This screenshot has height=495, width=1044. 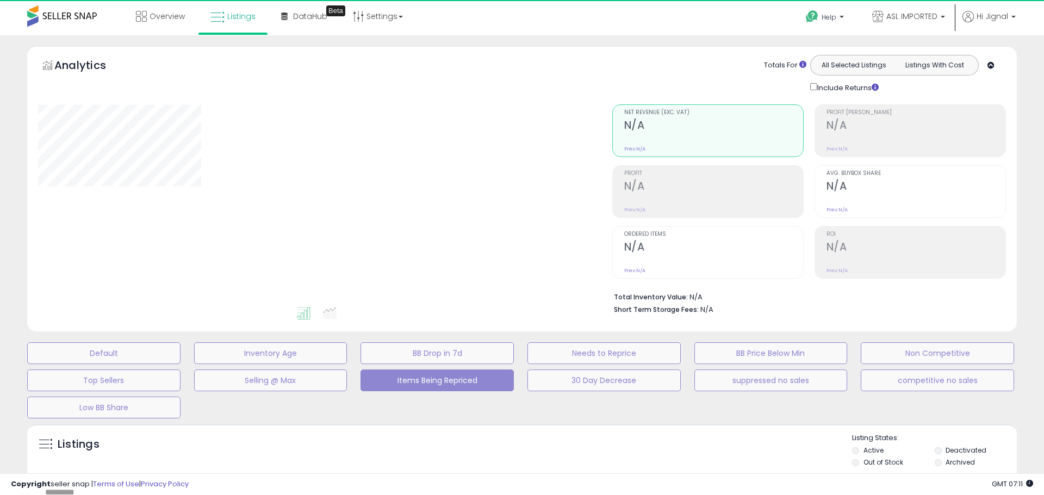 I want to click on button: Selling @ Max, so click(x=271, y=381).